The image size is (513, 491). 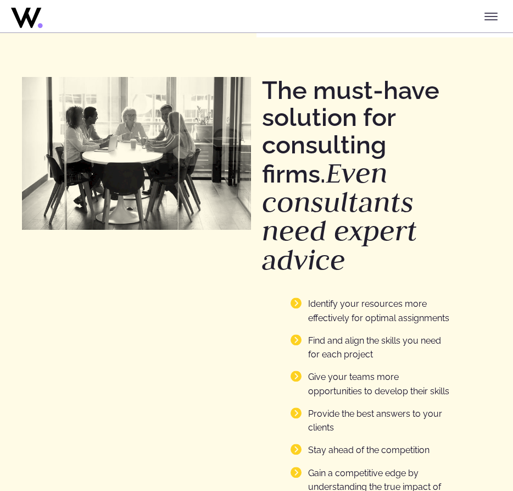 What do you see at coordinates (491, 16) in the screenshot?
I see `button: Toggle menu` at bounding box center [491, 16].